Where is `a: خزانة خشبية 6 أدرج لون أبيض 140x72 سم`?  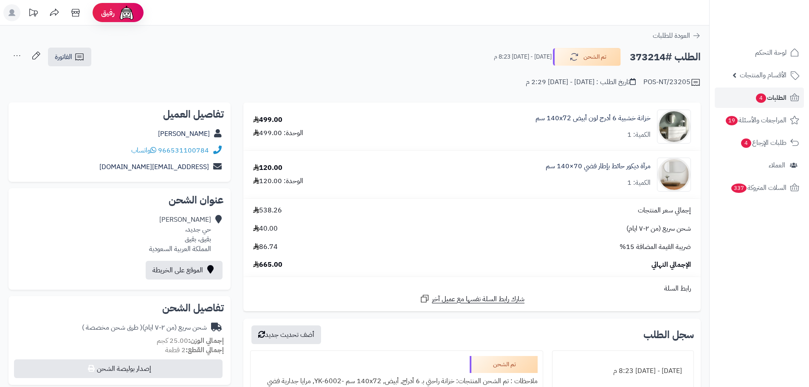 a: خزانة خشبية 6 أدرج لون أبيض 140x72 سم is located at coordinates (593, 118).